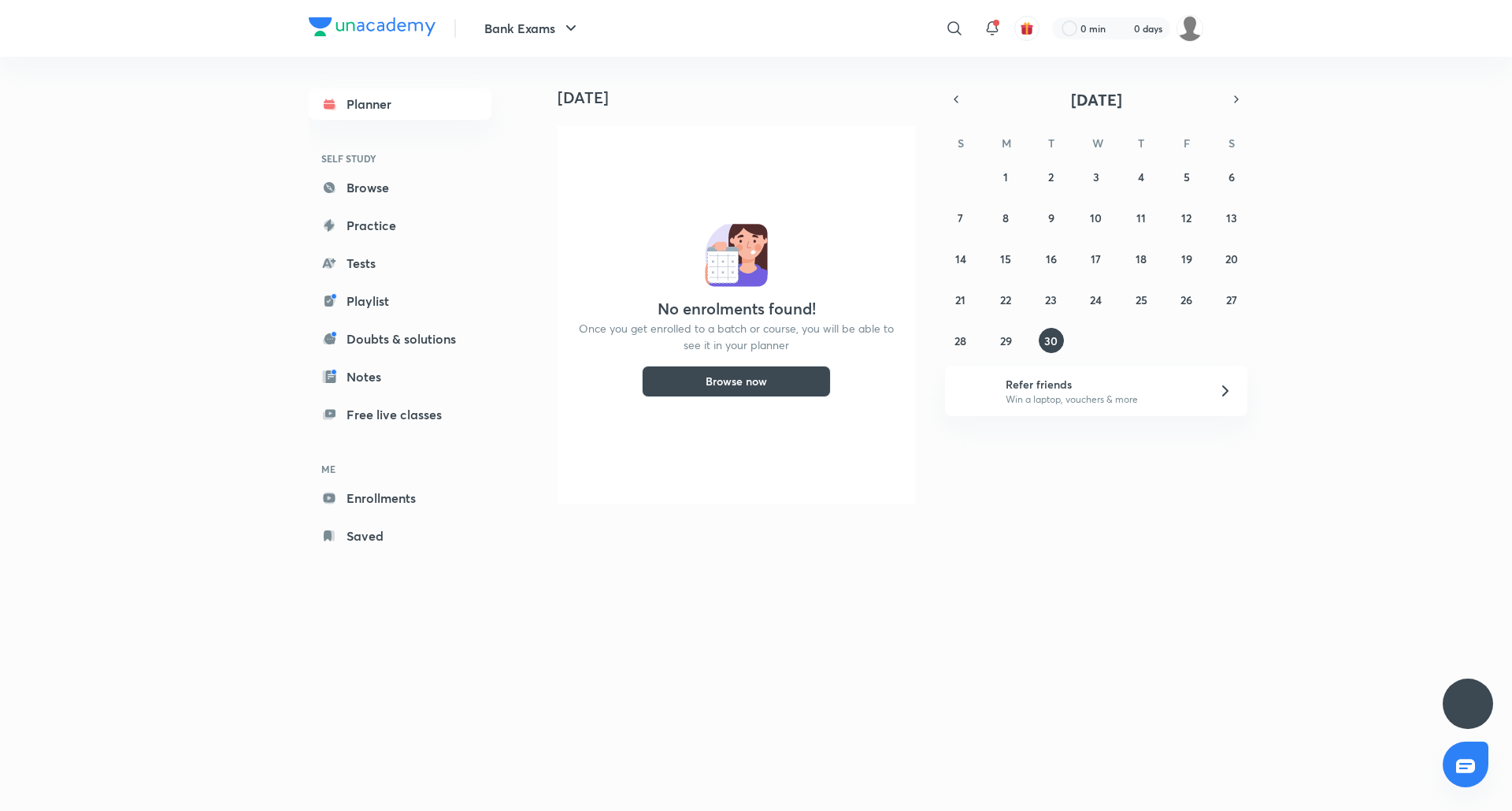  I want to click on a: Saved, so click(400, 536).